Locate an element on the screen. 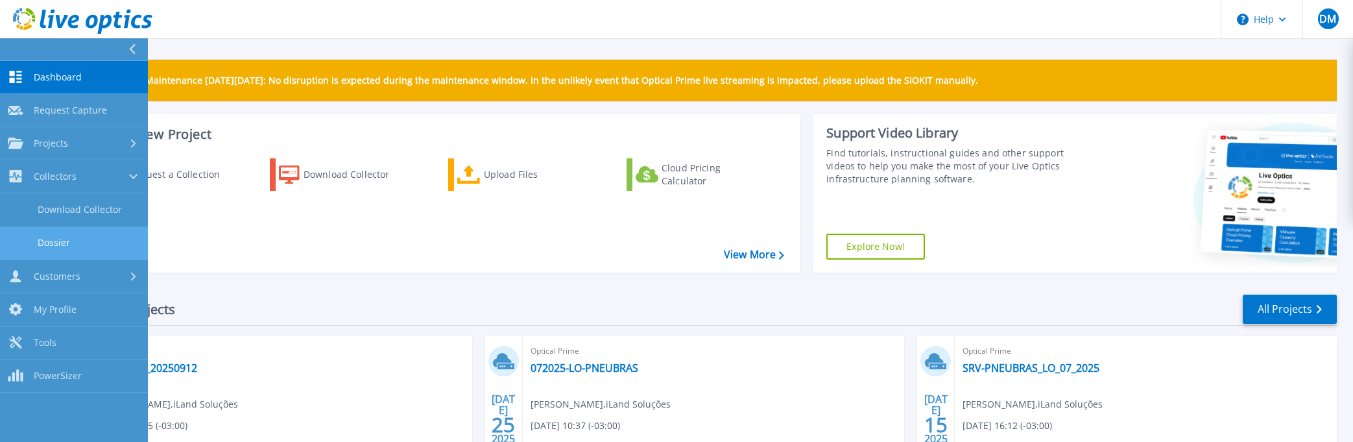 This screenshot has width=1353, height=442. a: SRV-PNEUBRAS_LO_07_2025 is located at coordinates (1031, 368).